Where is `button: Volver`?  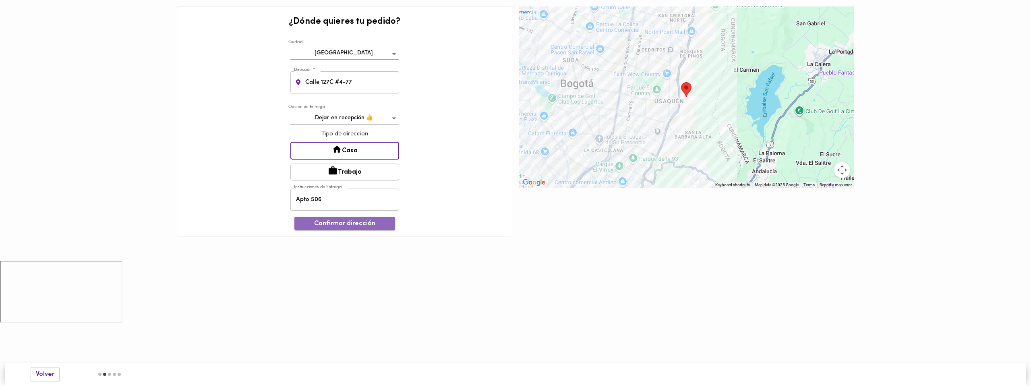 button: Volver is located at coordinates (45, 374).